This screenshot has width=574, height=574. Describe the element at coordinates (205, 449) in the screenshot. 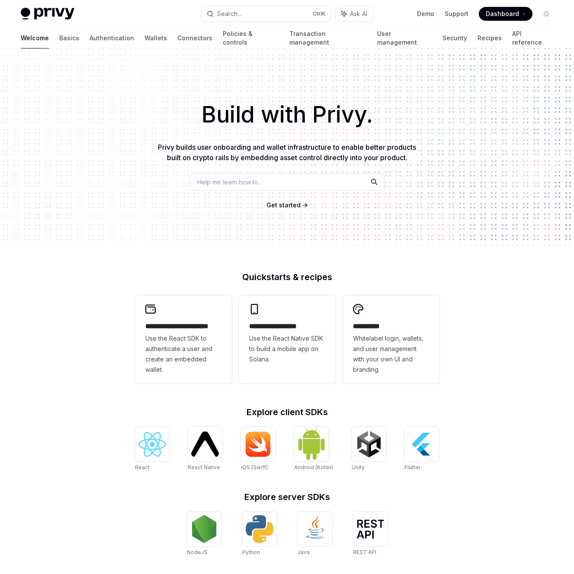

I see `a: React NativeReact Native` at that location.